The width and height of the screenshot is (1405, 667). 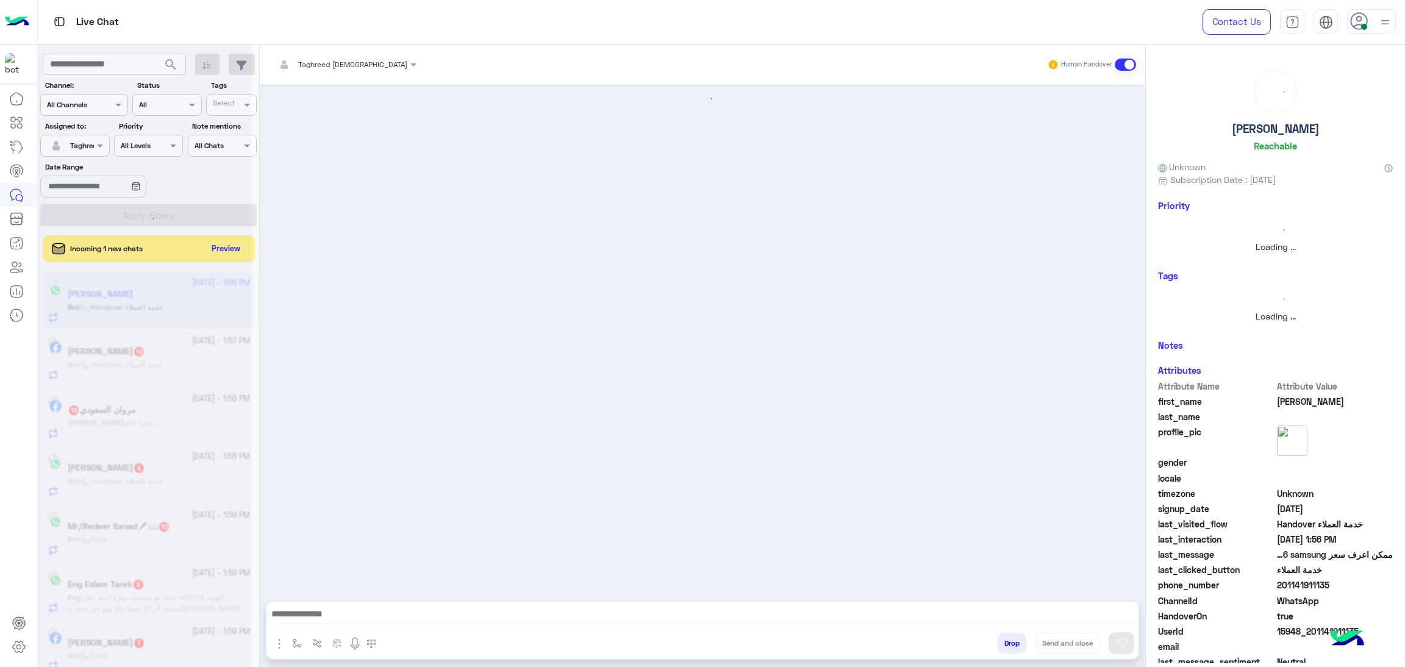 What do you see at coordinates (223, 104) in the screenshot?
I see `div: Select` at bounding box center [223, 104].